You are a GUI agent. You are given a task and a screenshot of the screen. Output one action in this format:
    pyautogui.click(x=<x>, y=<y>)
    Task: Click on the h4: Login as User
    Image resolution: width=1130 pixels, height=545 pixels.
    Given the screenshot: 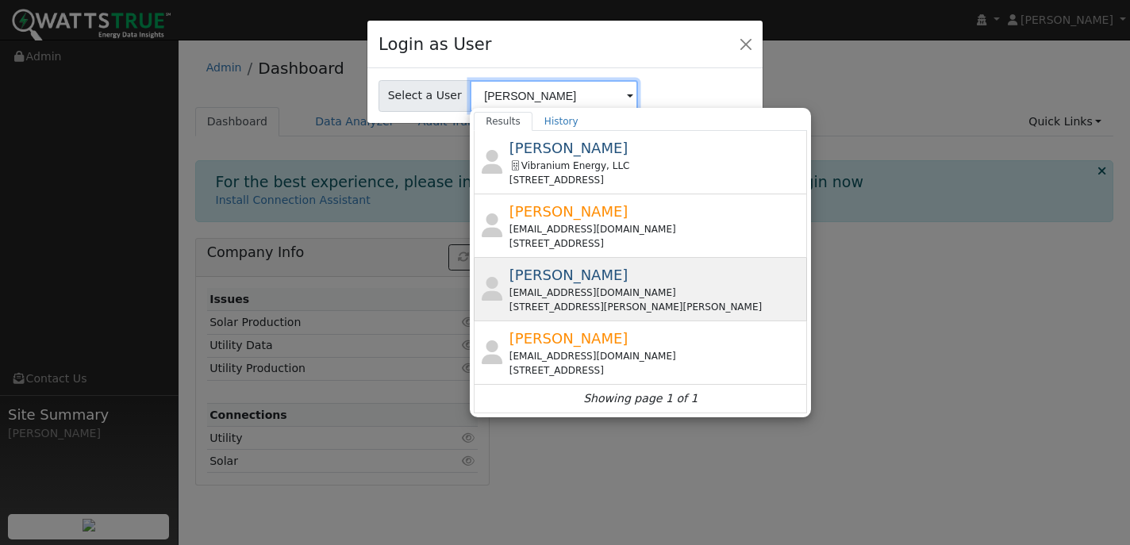 What is the action you would take?
    pyautogui.click(x=435, y=44)
    